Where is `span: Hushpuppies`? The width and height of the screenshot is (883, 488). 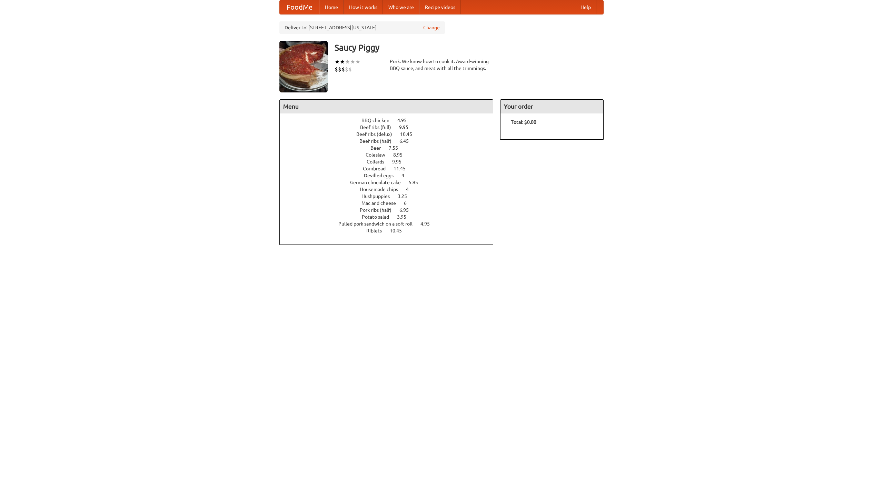 span: Hushpuppies is located at coordinates (379, 196).